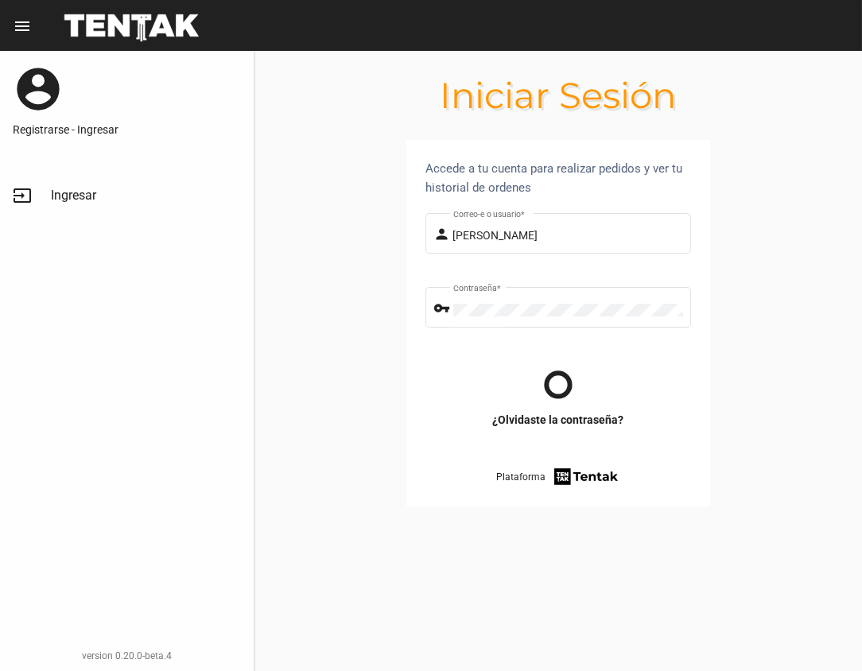  I want to click on mat-icon: vpn_key, so click(444, 309).